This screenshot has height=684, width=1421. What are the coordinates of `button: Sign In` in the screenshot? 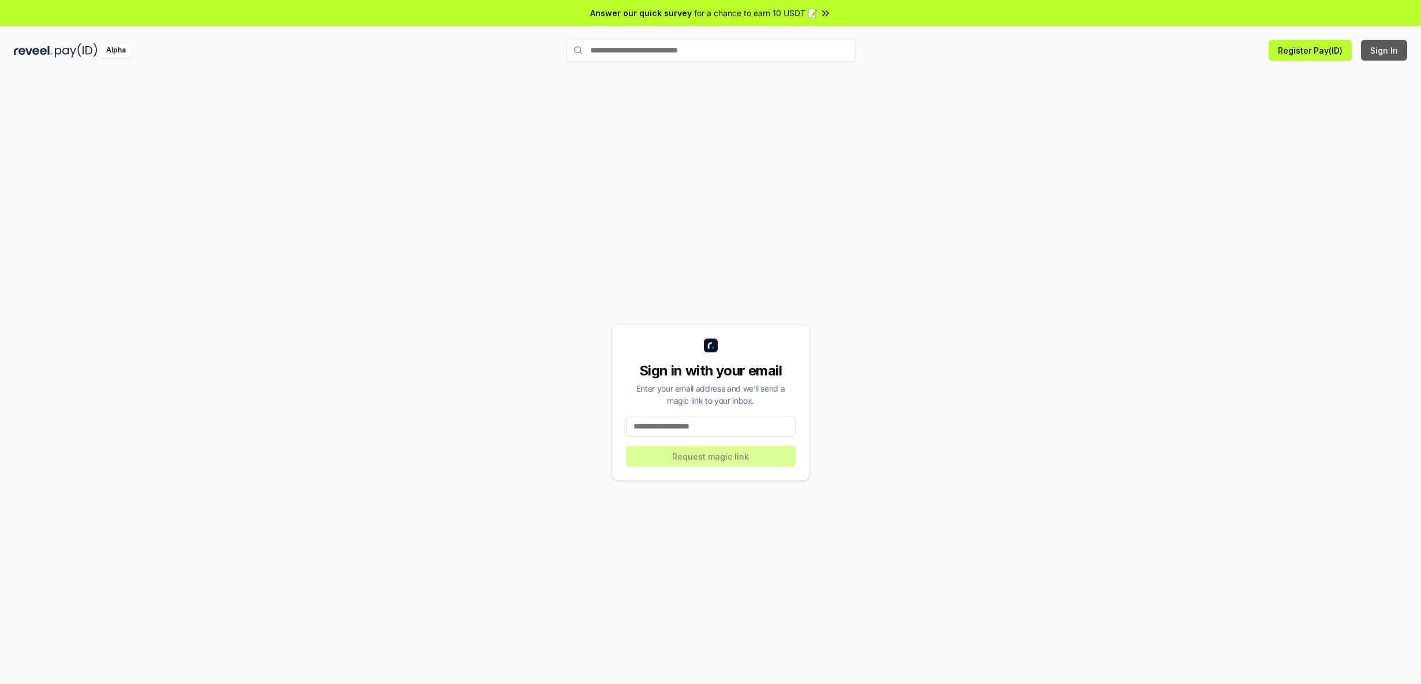 It's located at (1384, 50).